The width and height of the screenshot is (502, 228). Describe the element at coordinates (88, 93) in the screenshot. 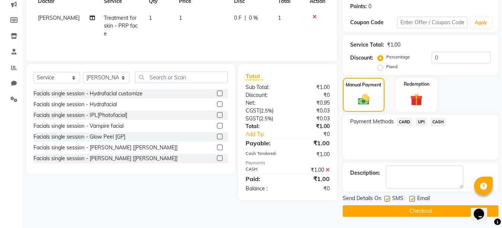

I see `div: Facials single session - Hydrafacial customize` at that location.